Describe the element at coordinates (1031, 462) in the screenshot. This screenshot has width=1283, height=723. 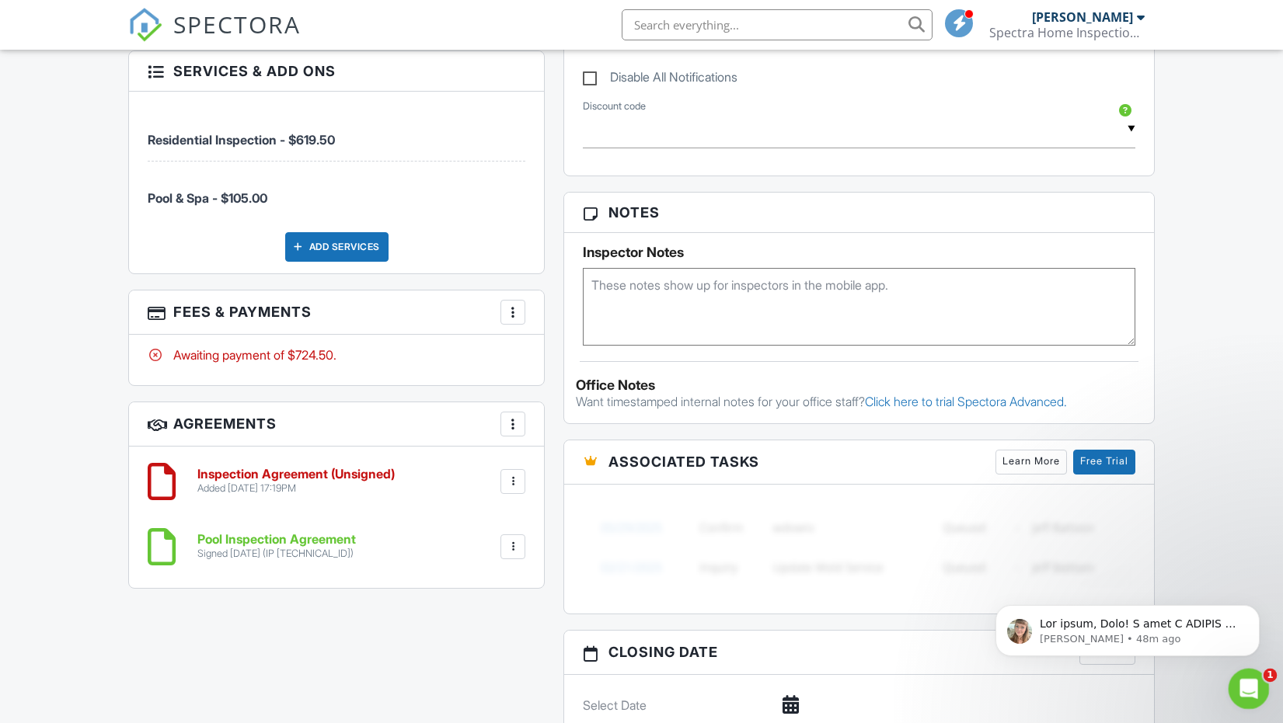
I see `a: Learn More` at that location.